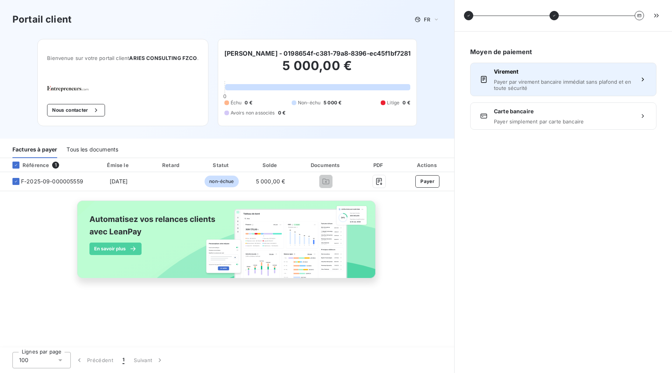 The height and width of the screenshot is (373, 672). I want to click on div: PDF, so click(379, 165).